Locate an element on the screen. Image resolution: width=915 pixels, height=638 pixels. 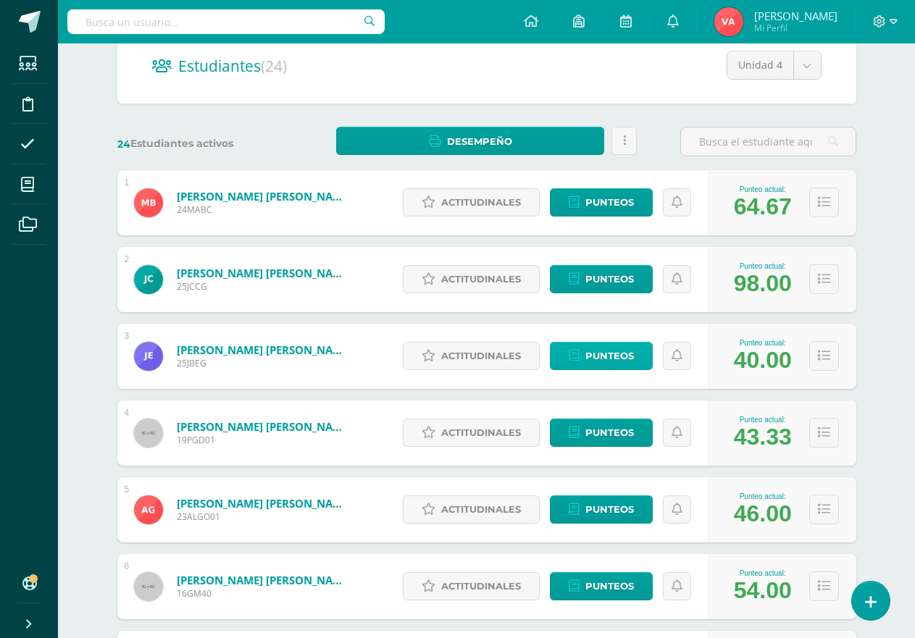
div: 1 is located at coordinates (127, 183).